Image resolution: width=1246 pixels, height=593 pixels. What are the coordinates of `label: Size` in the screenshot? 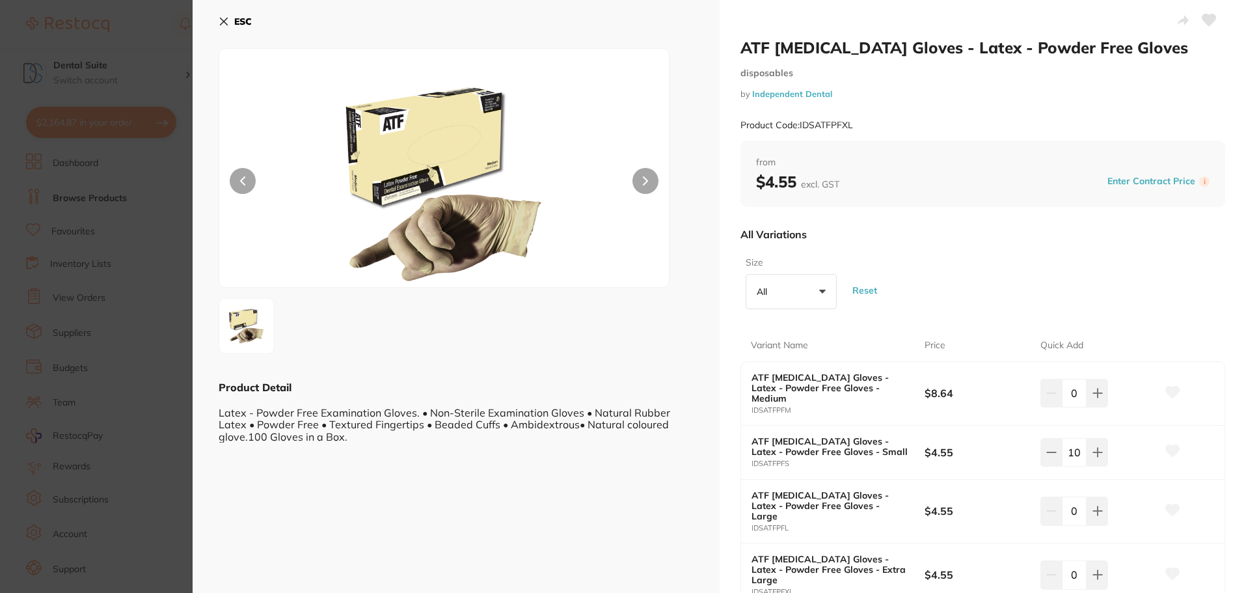 It's located at (789, 263).